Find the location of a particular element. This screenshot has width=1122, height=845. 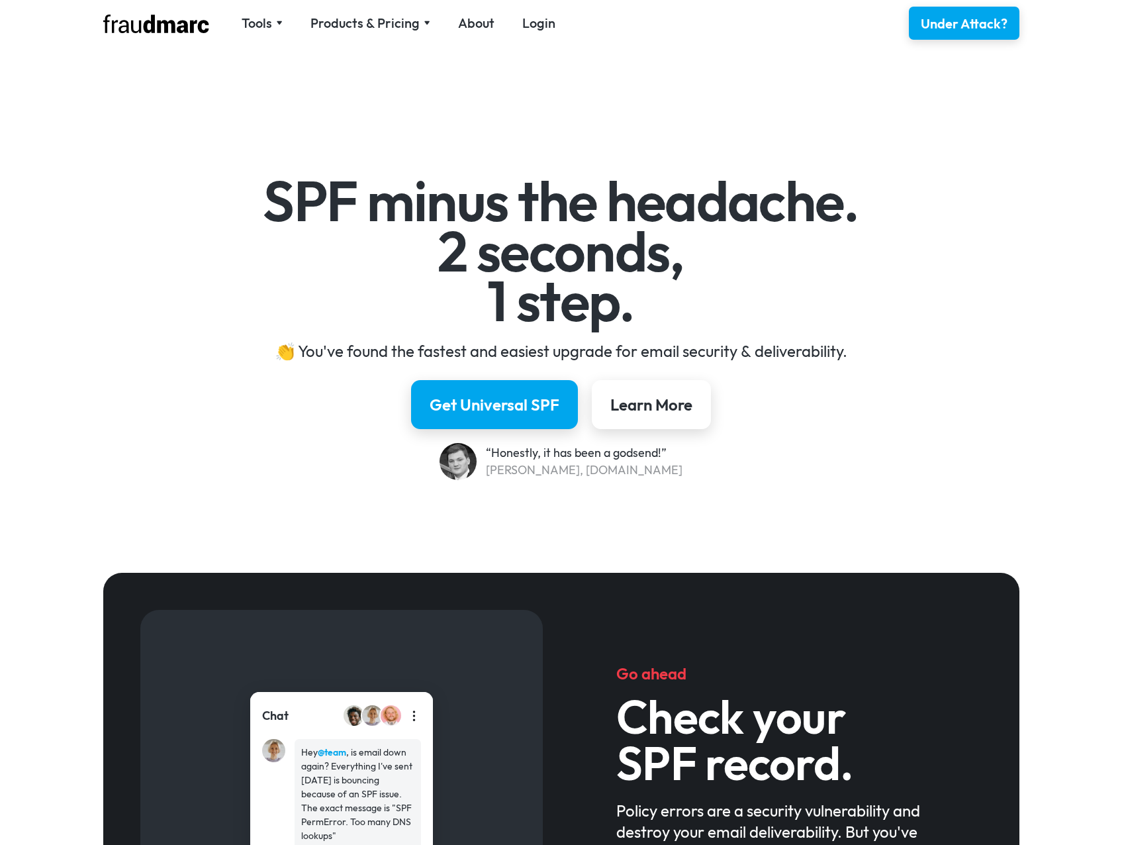

div: Chat is located at coordinates (275, 715).